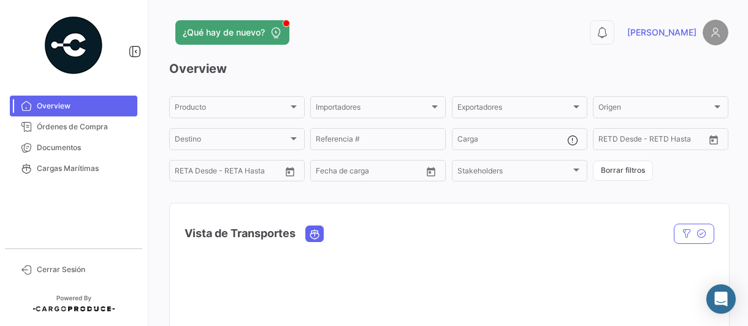  What do you see at coordinates (85, 127) in the screenshot?
I see `span: Órdenes de Compra` at bounding box center [85, 127].